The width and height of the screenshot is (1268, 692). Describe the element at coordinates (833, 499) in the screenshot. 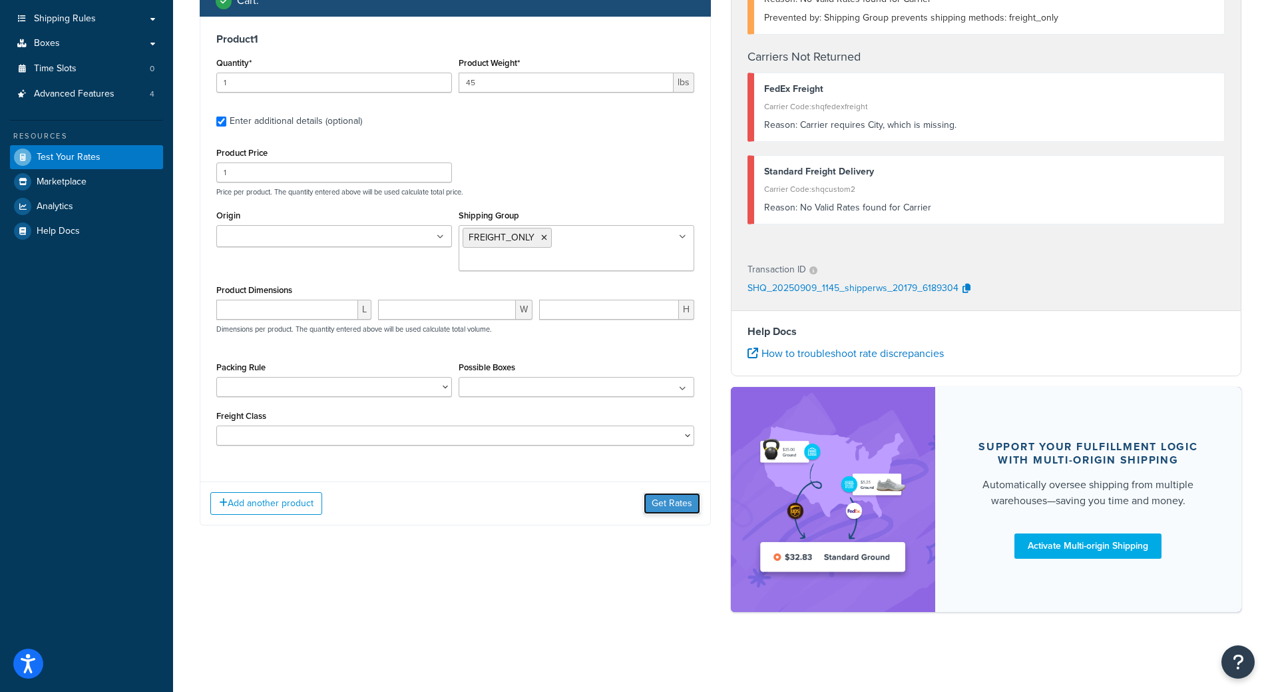

I see `img: feature-image-multi-779b37daa2fb478c5b534a03f0c357f902ad2e054c7db8ba6a19ddeff452a1b8.png` at that location.